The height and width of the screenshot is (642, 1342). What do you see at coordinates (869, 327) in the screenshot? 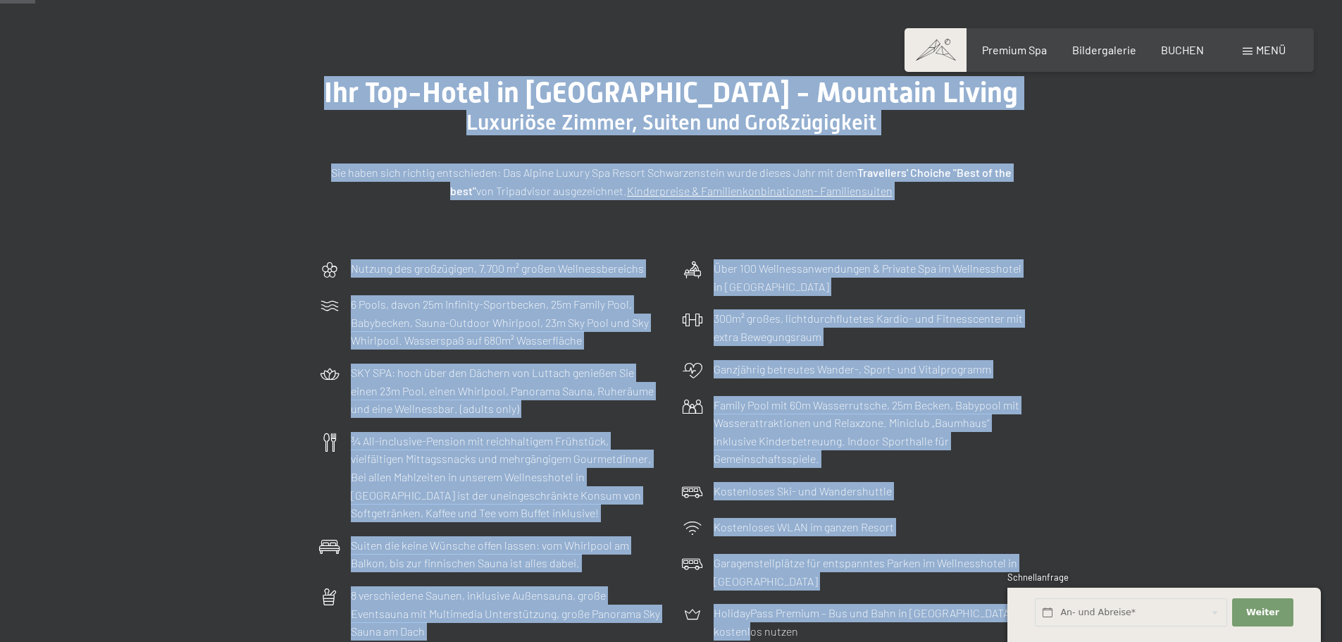
I see `p: 300m² großes, lichtdurchflutetes Kardio- und Fitnesscenter mit extra Bewegungsraum` at bounding box center [869, 327].